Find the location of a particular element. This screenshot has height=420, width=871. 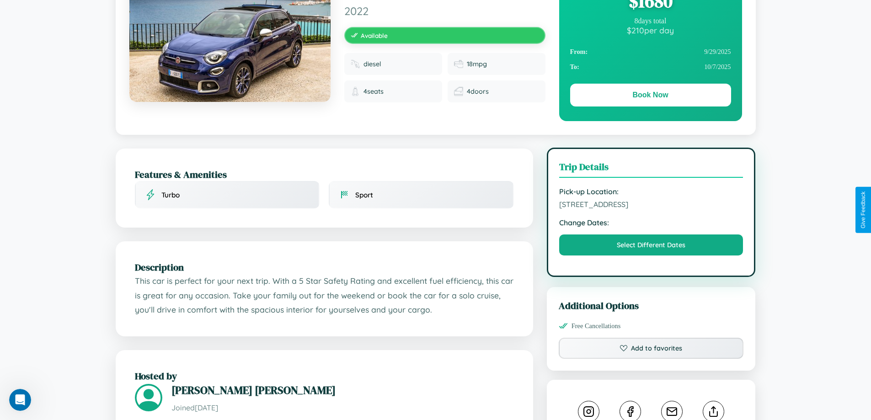

div: 8 days total is located at coordinates (651, 21).